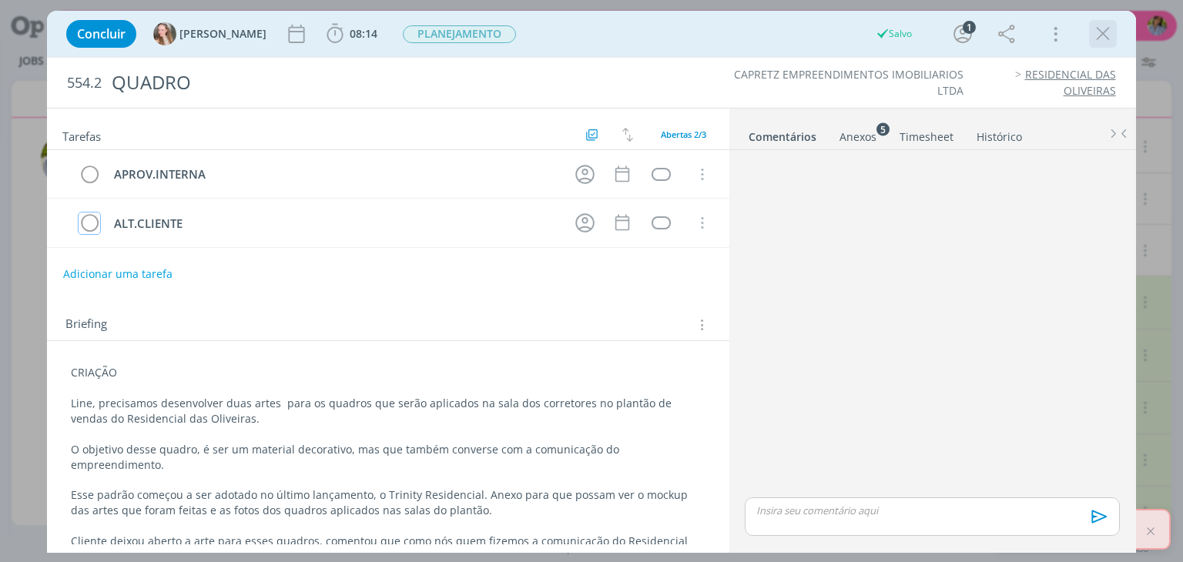  I want to click on button: Adicionar uma tarefa, so click(118, 274).